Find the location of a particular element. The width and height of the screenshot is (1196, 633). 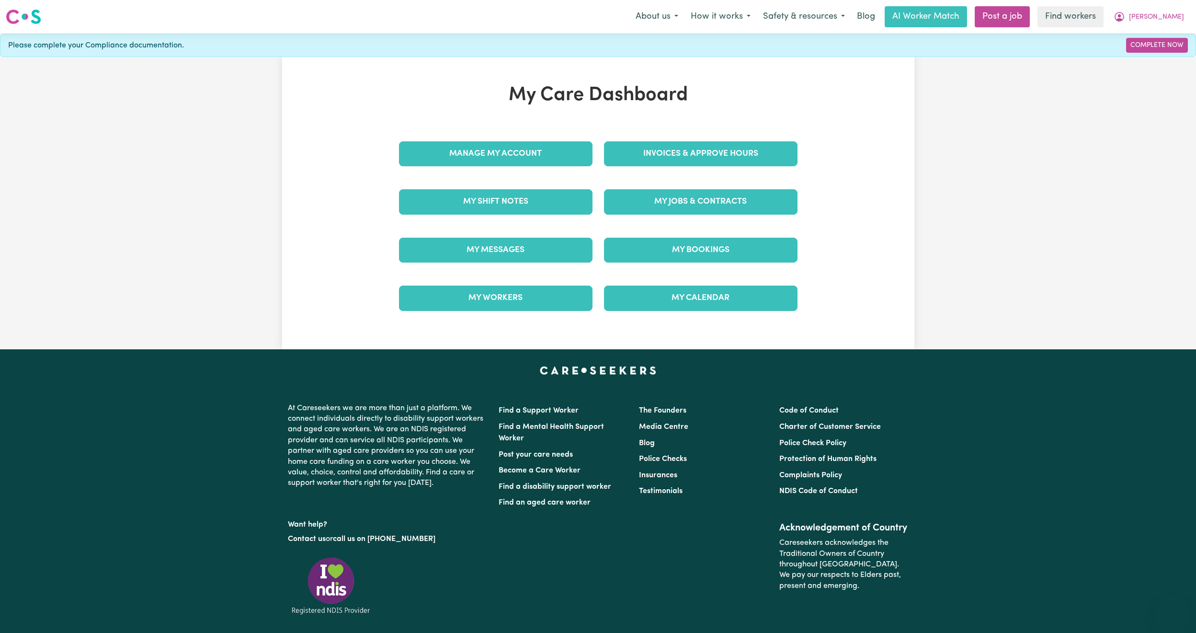

a: Charter of Customer Service is located at coordinates (830, 427).